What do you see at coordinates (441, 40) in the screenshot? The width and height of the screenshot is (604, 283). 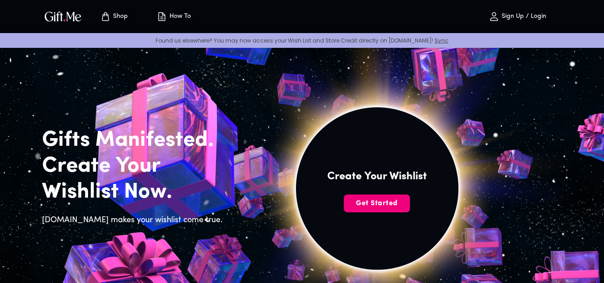 I see `a: Sync` at bounding box center [441, 40].